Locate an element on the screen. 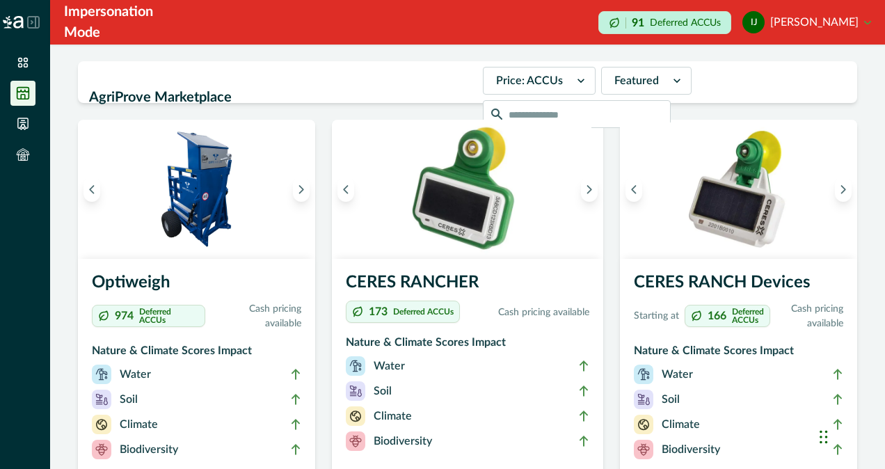  p: 166 is located at coordinates (717, 316).